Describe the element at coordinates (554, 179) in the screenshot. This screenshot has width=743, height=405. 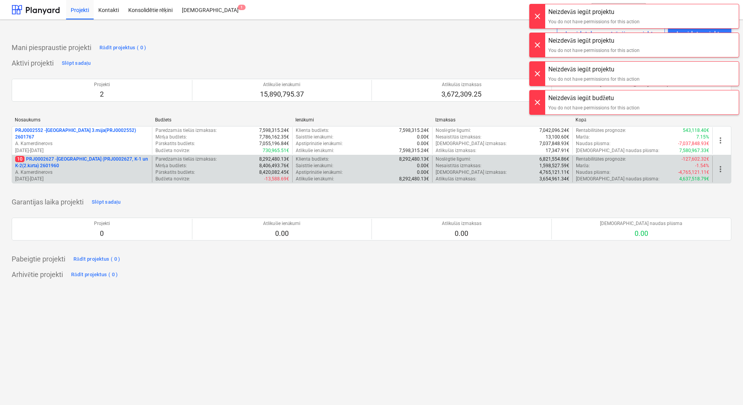
I see `p: 3,654,961.34€` at that location.